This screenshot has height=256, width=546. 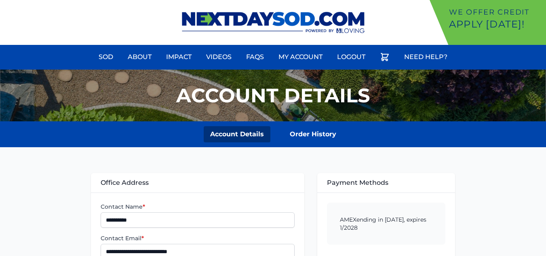 I want to click on a: Order History, so click(x=313, y=134).